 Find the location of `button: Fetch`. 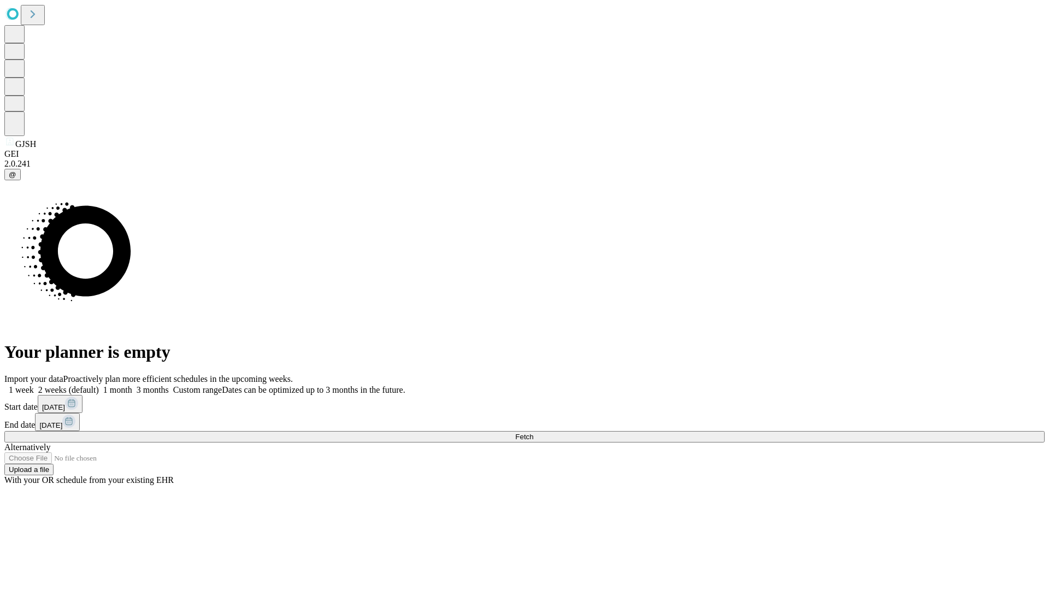

button: Fetch is located at coordinates (525, 437).